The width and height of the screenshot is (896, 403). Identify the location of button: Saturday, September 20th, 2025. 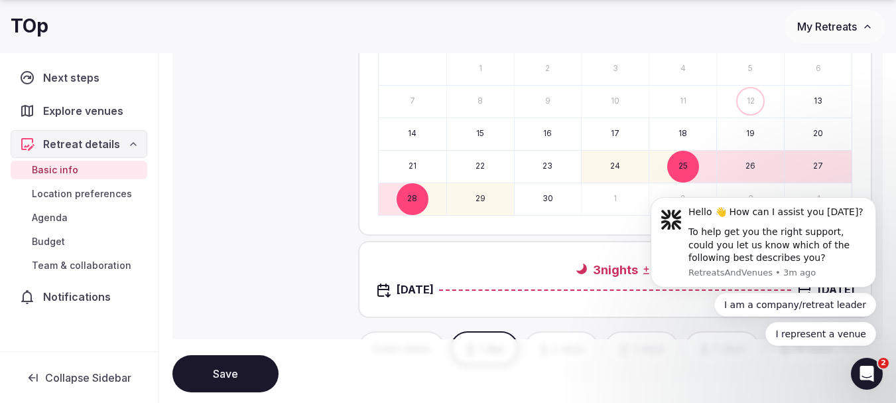
(818, 134).